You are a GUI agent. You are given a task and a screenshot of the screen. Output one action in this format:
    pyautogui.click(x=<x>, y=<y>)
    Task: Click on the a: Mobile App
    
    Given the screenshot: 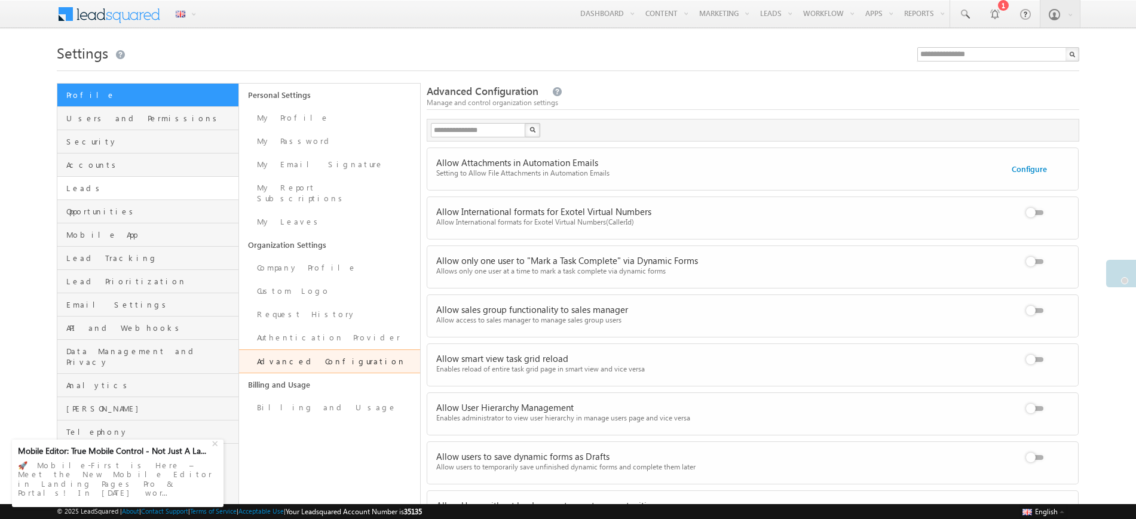 What is the action you would take?
    pyautogui.click(x=148, y=235)
    